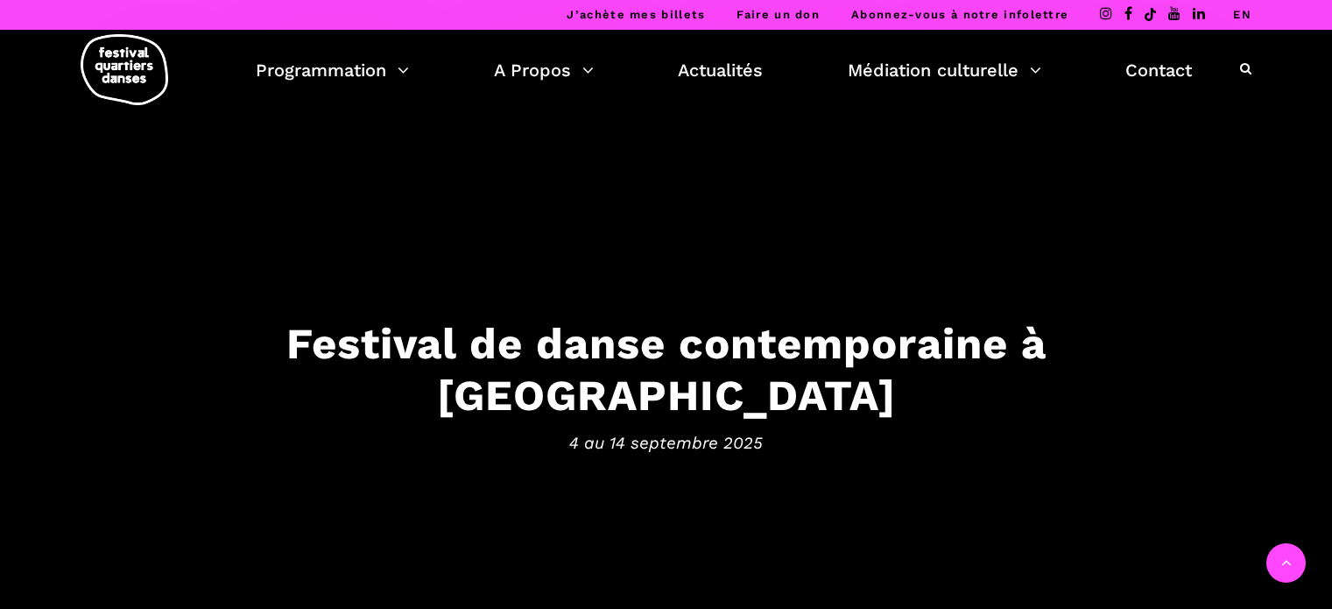  Describe the element at coordinates (1159, 70) in the screenshot. I see `a: Contact` at that location.